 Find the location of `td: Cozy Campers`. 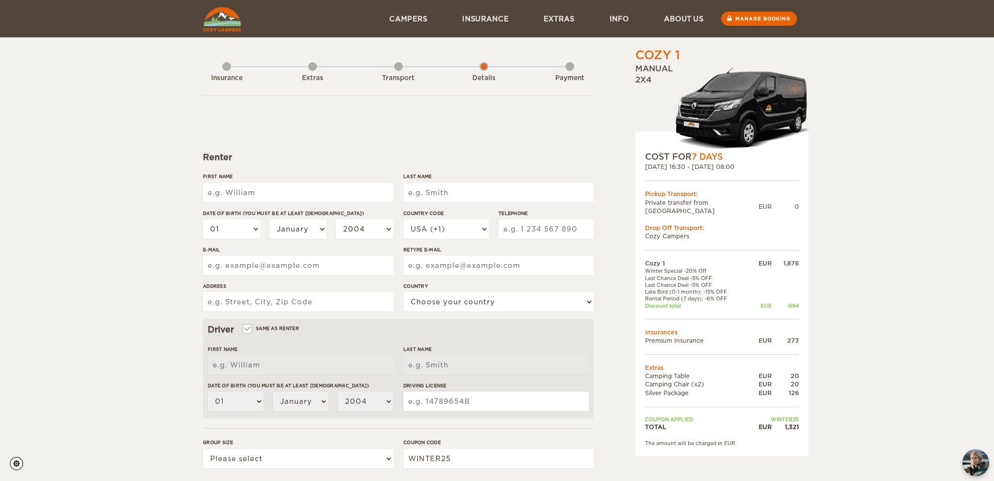

td: Cozy Campers is located at coordinates (722, 236).